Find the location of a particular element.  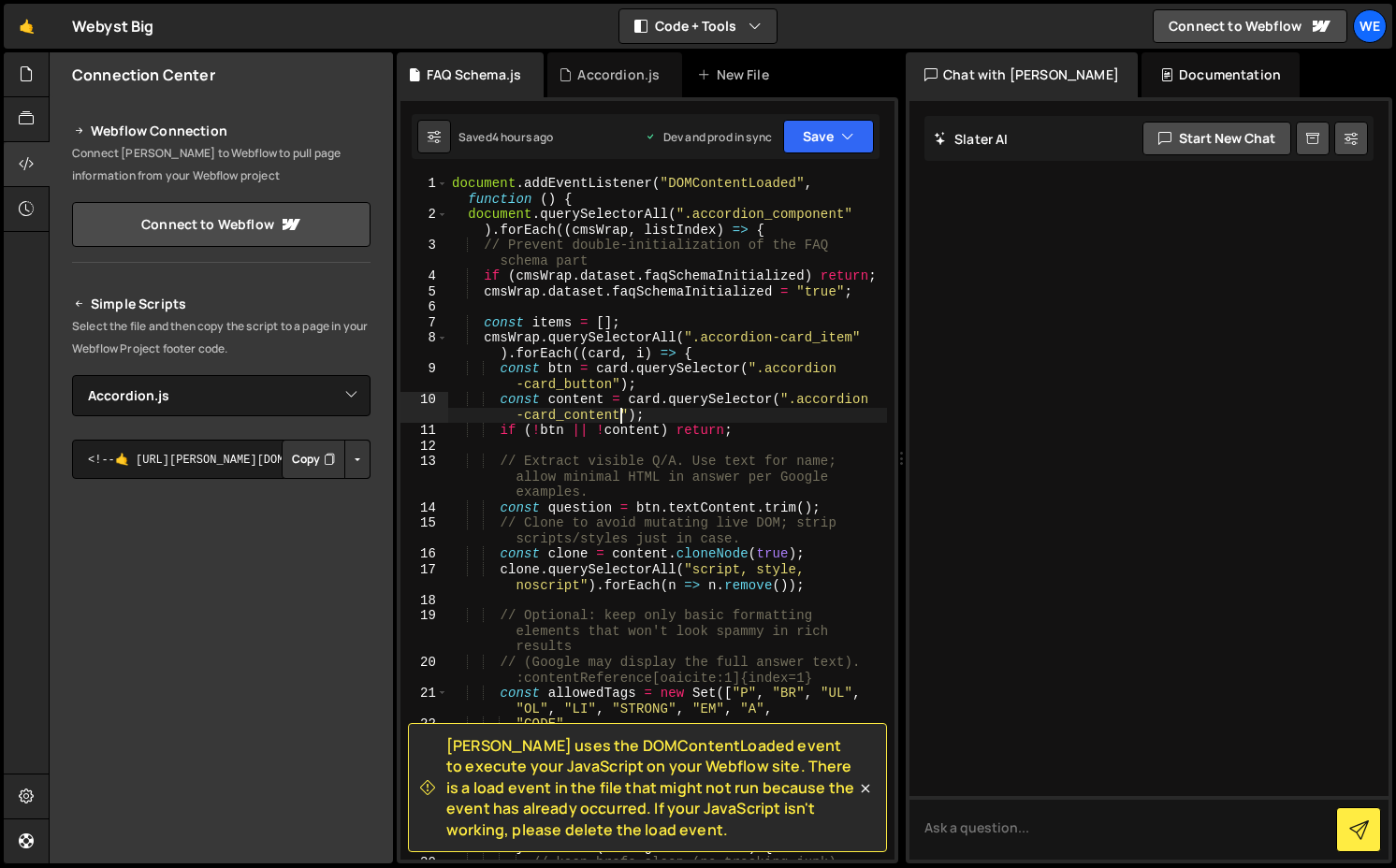

div: 27 is located at coordinates (424, 808).